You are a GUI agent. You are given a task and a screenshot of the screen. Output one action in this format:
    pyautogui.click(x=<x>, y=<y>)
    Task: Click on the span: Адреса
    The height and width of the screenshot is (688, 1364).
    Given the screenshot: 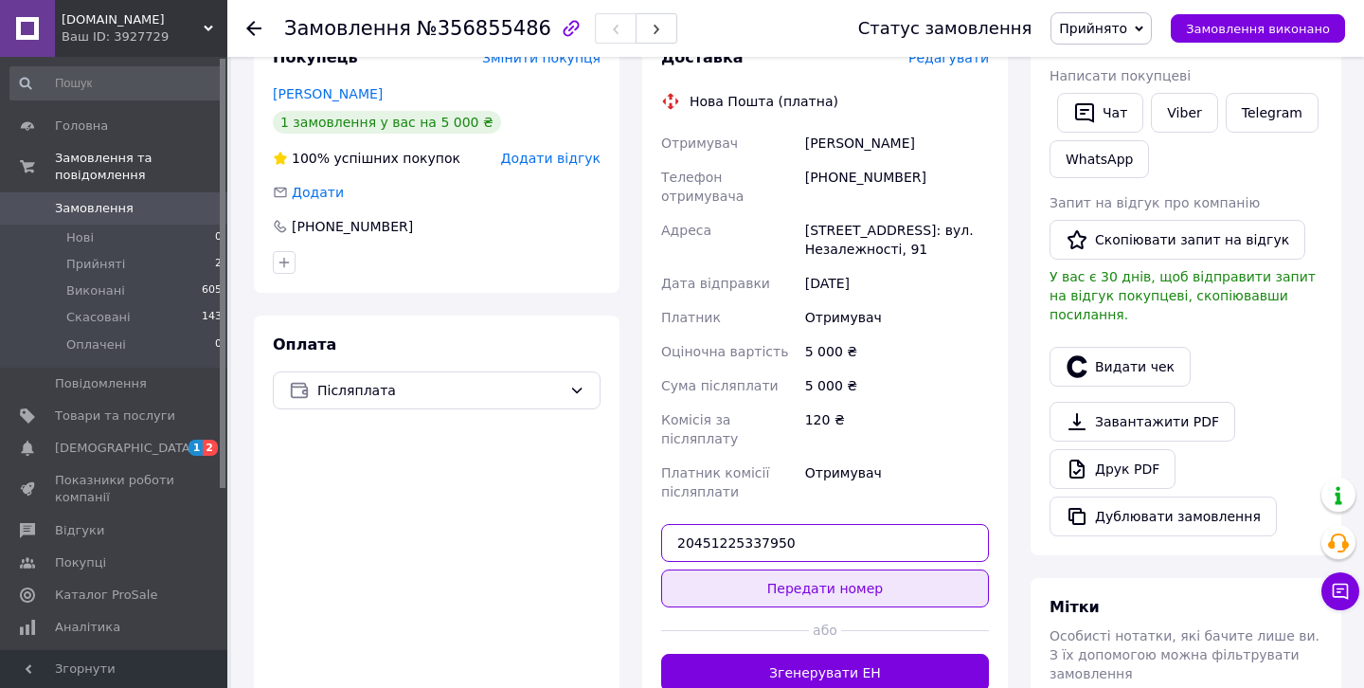 What is the action you would take?
    pyautogui.click(x=686, y=230)
    